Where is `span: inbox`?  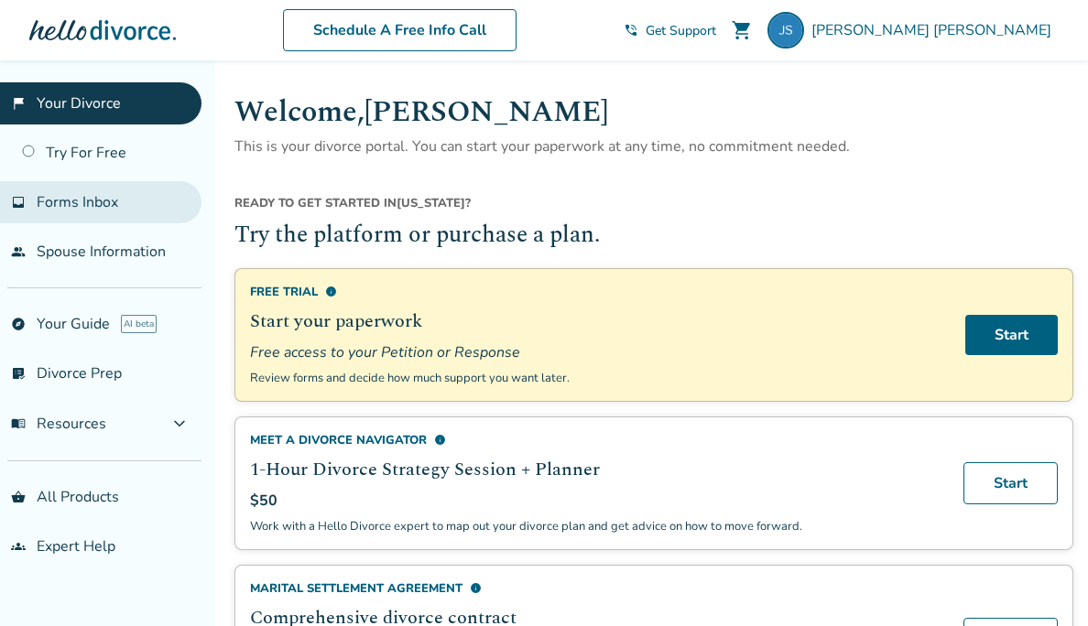
span: inbox is located at coordinates (18, 202).